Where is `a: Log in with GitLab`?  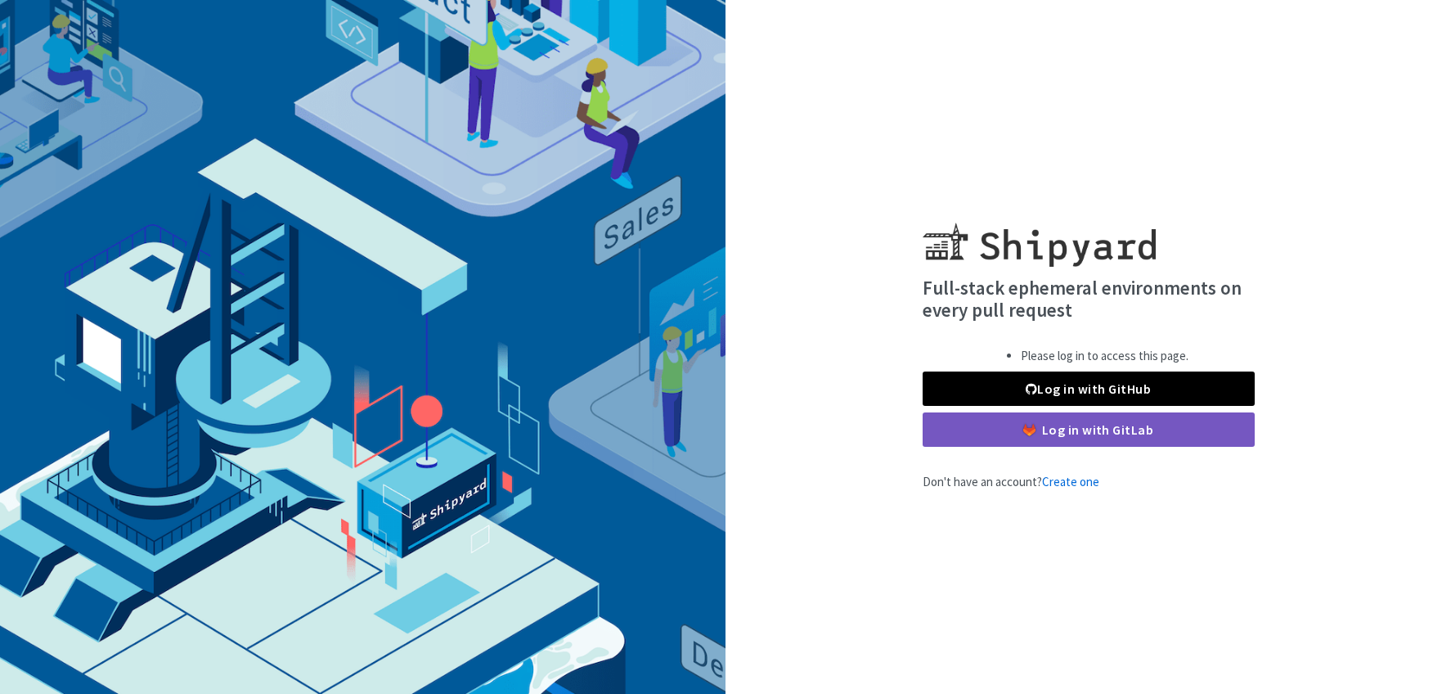
a: Log in with GitLab is located at coordinates (1089, 429).